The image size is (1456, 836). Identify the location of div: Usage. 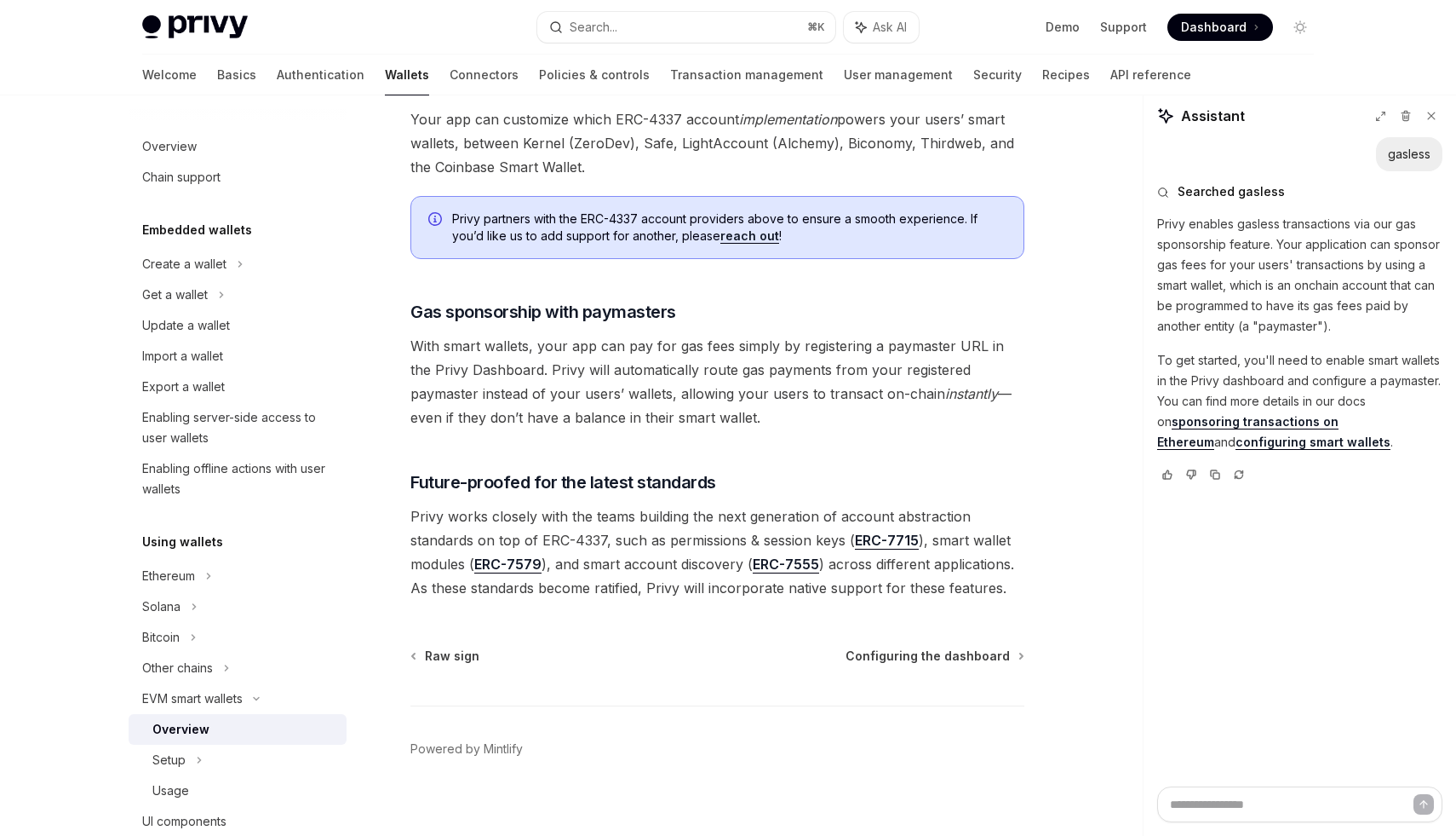
(170, 790).